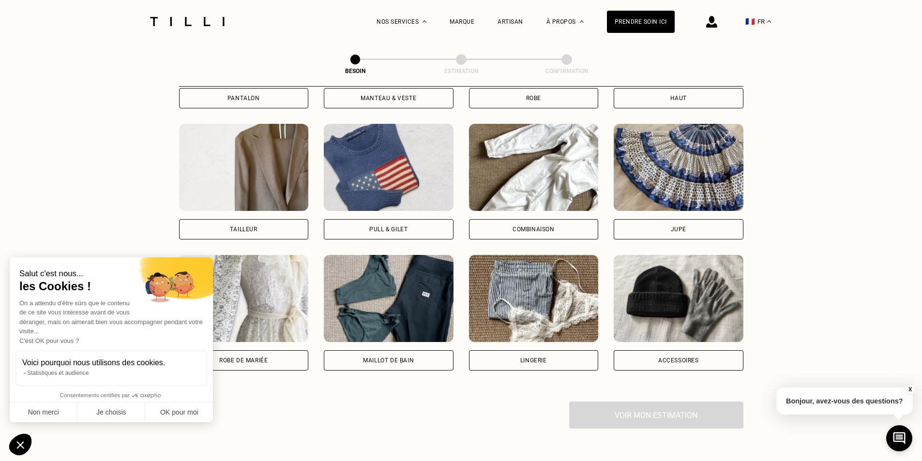 This screenshot has height=461, width=922. Describe the element at coordinates (425, 21) in the screenshot. I see `img: Menu déroulant` at that location.